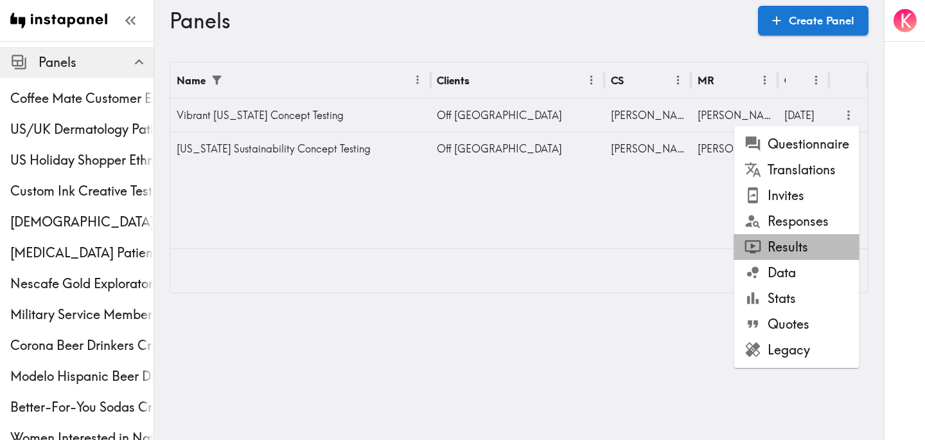  Describe the element at coordinates (82, 376) in the screenshot. I see `div: Modelo Hispanic Beer Drinkers Ethnography` at that location.